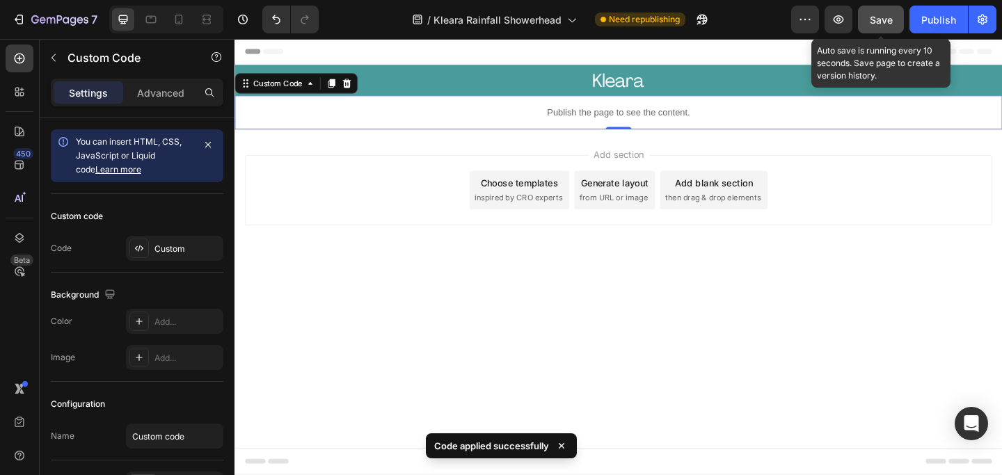 The image size is (1002, 475). What do you see at coordinates (118, 169) in the screenshot?
I see `a: Learn more` at bounding box center [118, 169].